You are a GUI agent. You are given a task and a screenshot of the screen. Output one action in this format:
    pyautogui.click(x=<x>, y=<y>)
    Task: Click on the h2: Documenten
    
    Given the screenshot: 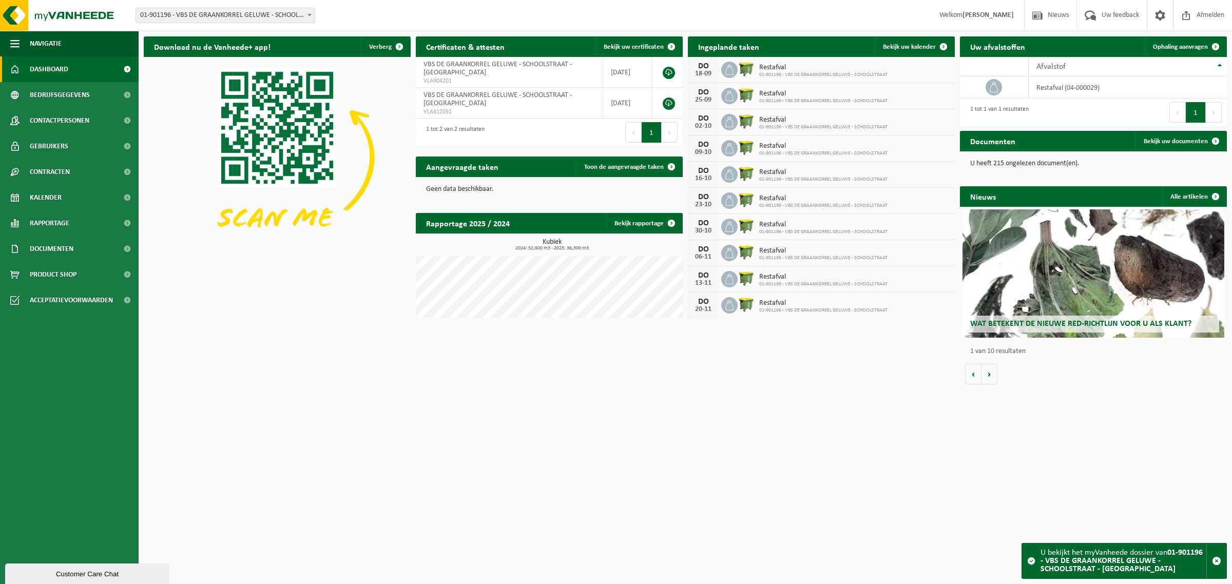 What is the action you would take?
    pyautogui.click(x=992, y=141)
    